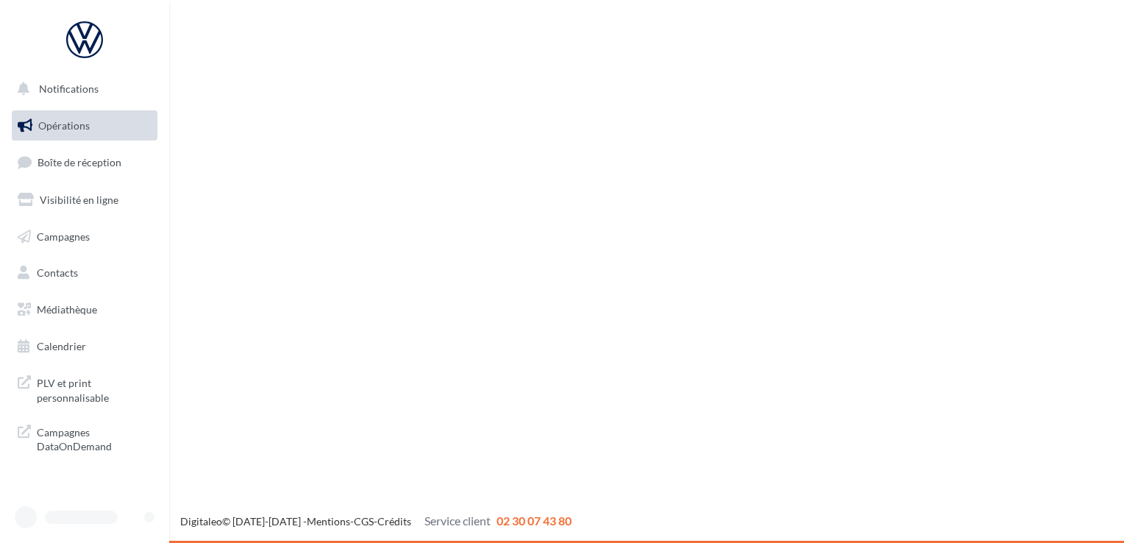  What do you see at coordinates (85, 273) in the screenshot?
I see `a: Contacts` at bounding box center [85, 273].